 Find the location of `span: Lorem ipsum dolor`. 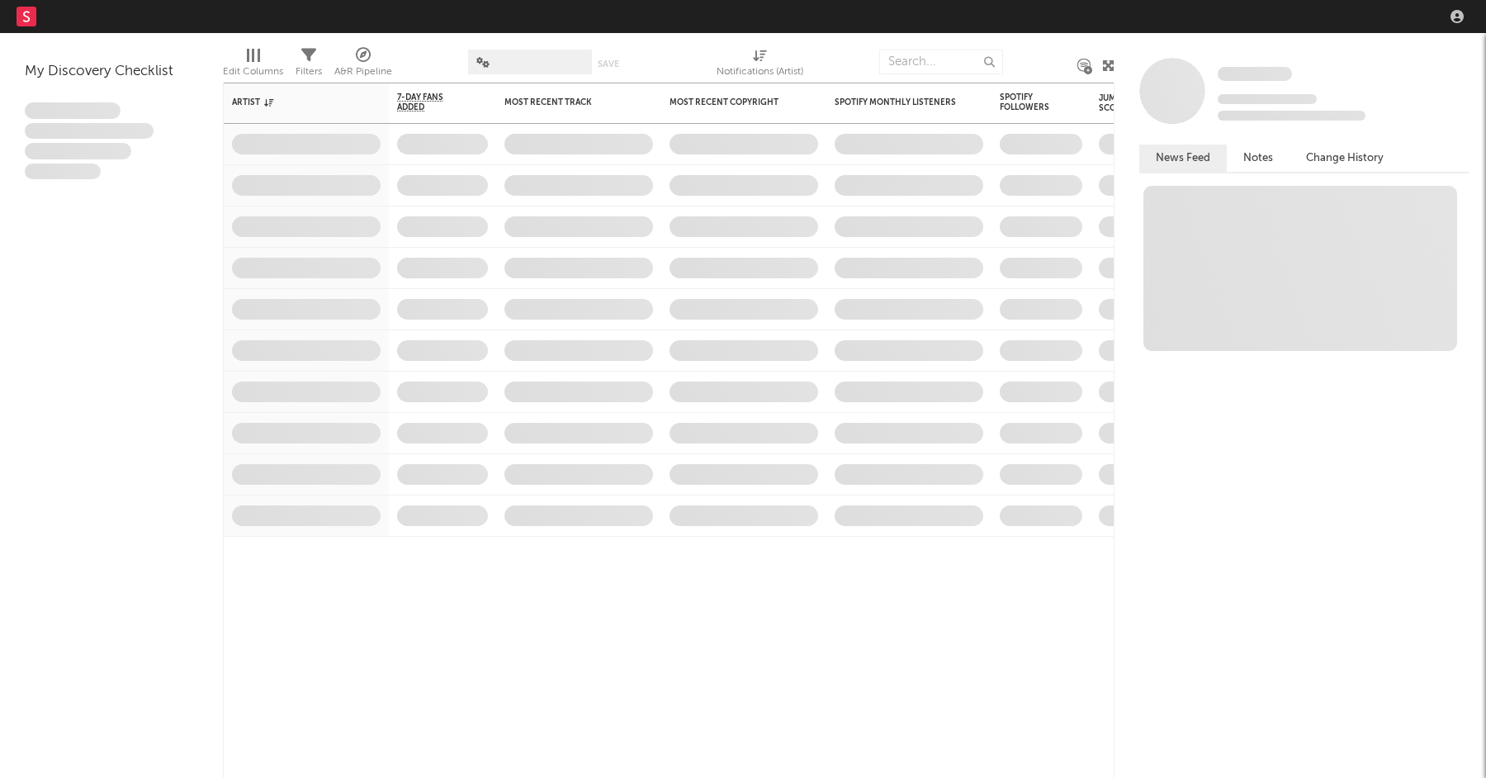

span: Lorem ipsum dolor is located at coordinates (73, 111).